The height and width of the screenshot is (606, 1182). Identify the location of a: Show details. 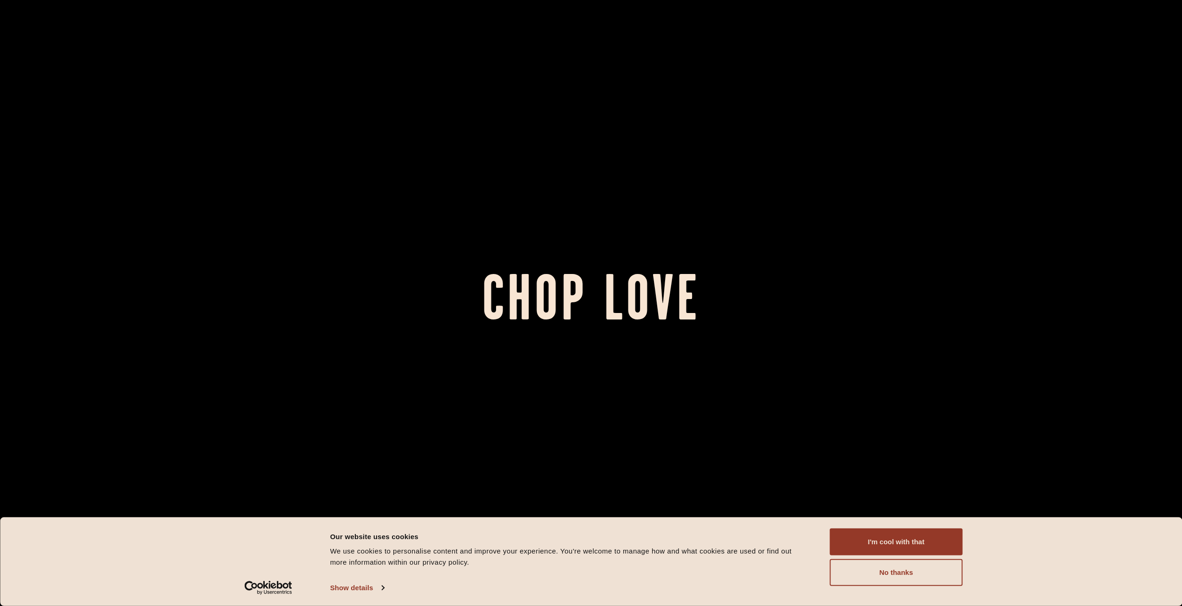
(357, 588).